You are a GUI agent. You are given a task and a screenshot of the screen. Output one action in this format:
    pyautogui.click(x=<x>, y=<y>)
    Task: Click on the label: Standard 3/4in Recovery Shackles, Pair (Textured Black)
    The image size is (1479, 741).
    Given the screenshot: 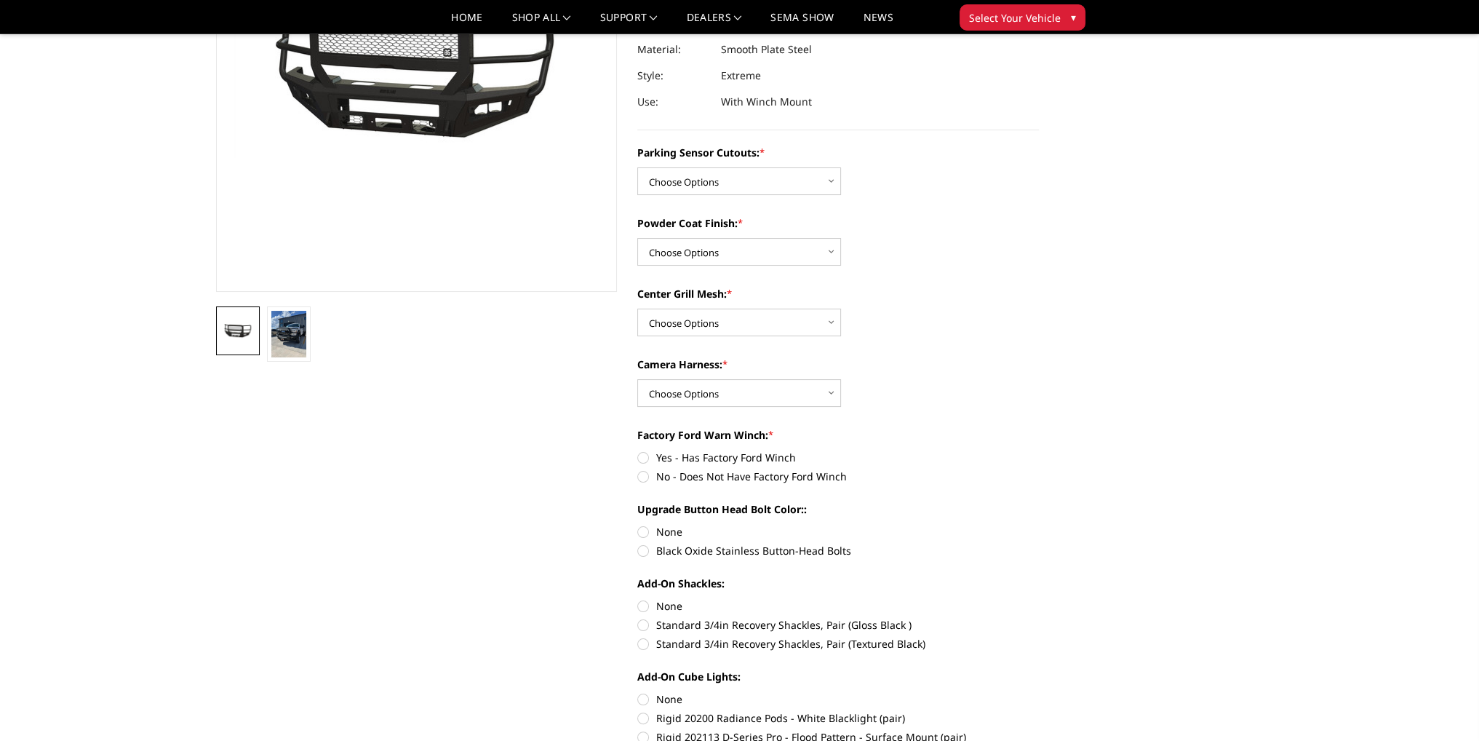 What is the action you would take?
    pyautogui.click(x=838, y=643)
    